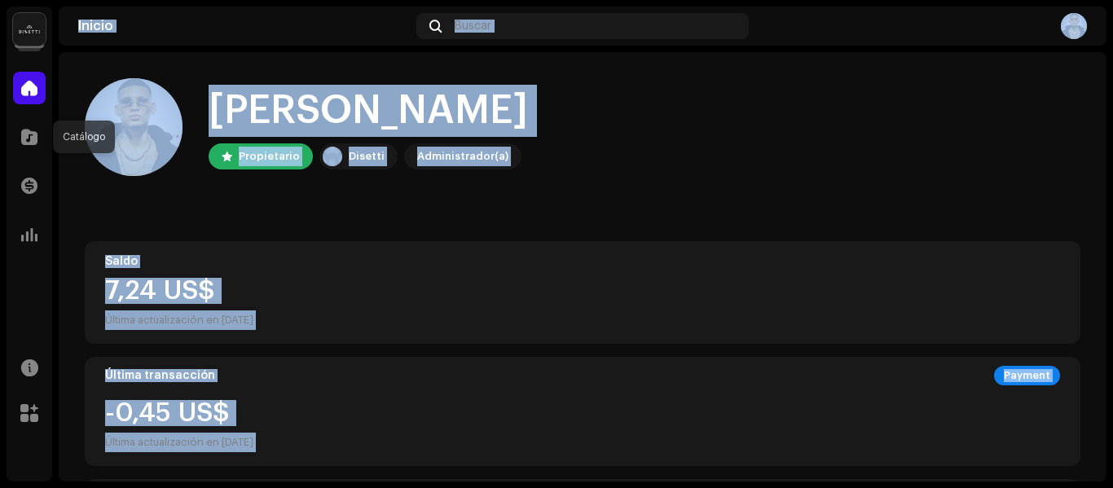  What do you see at coordinates (269, 156) in the screenshot?
I see `div: Propietario` at bounding box center [269, 156].